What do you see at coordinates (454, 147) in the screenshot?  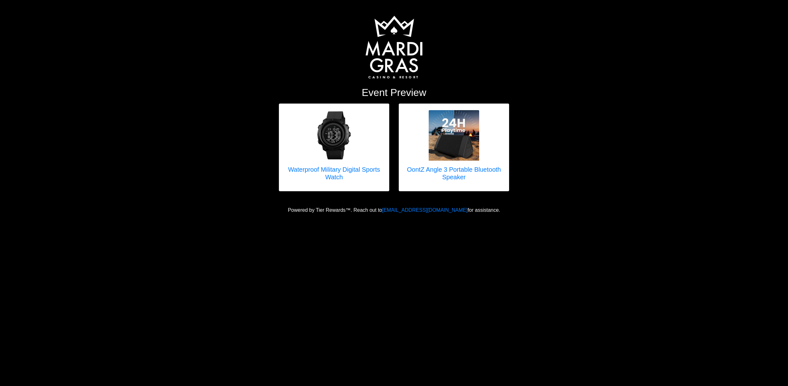 I see `a: OontZ Angle 3 Portable Bluetooth Speaker OontZ Angle 3 Portable Bluetooth Speaker` at bounding box center [454, 147].